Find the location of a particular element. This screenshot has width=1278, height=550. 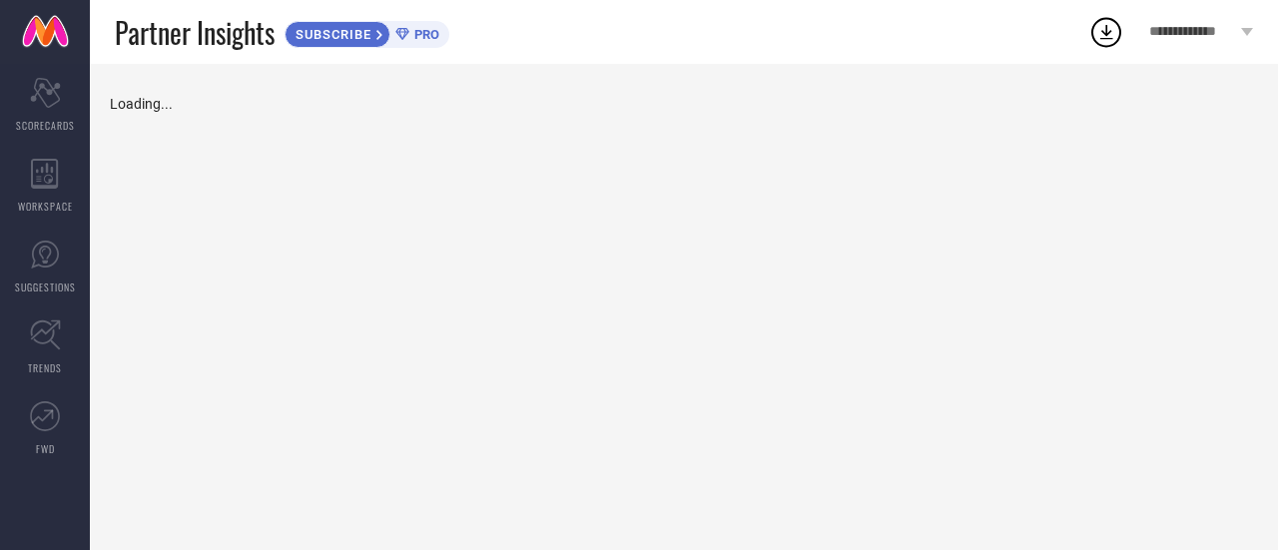

div: Open download list is located at coordinates (1106, 32).